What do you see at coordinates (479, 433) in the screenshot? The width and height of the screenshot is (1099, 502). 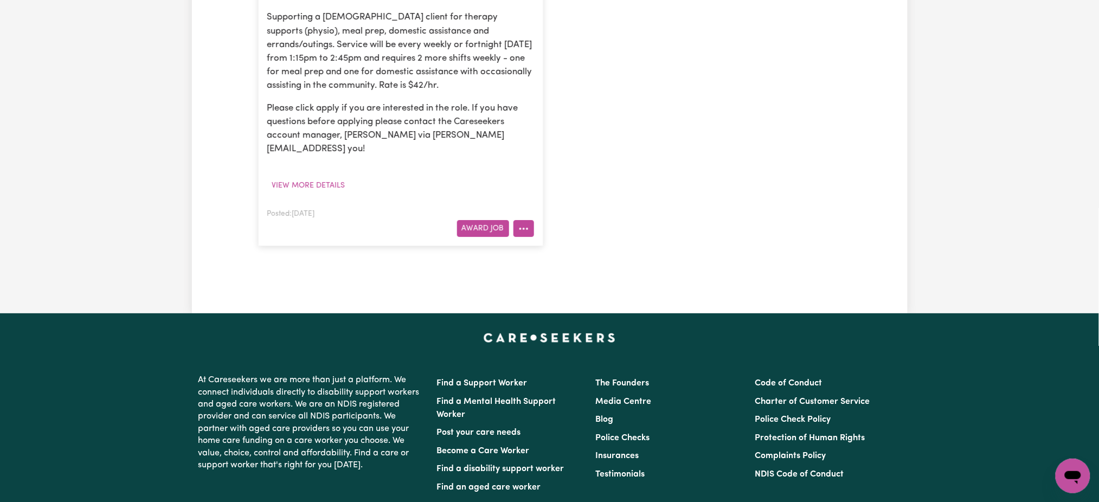 I see `a: Post your care needs` at bounding box center [479, 433].